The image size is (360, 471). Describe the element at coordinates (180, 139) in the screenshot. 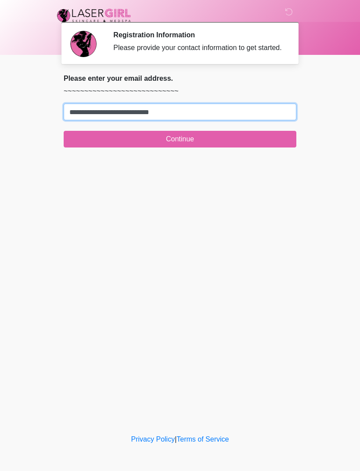

I see `button: Continue` at that location.